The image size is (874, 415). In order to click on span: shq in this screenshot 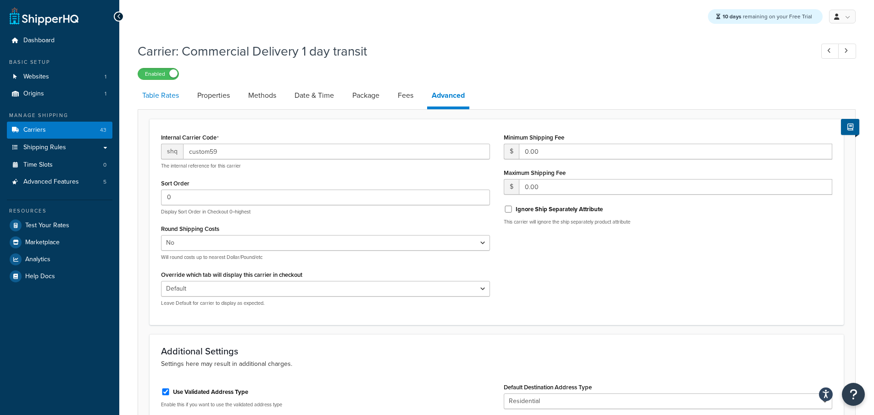, I will do `click(172, 151)`.